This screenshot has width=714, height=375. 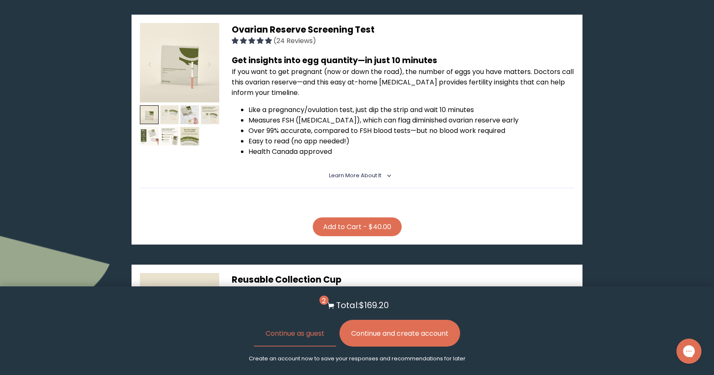 What do you see at coordinates (355, 175) in the screenshot?
I see `span: Learn More About it` at bounding box center [355, 175].